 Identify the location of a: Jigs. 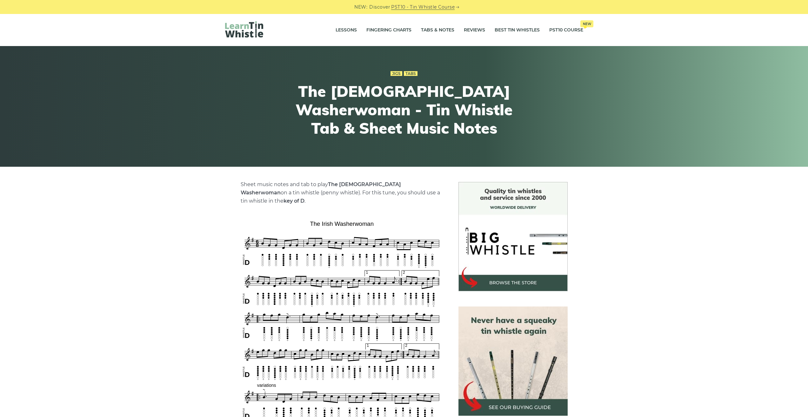
(396, 74).